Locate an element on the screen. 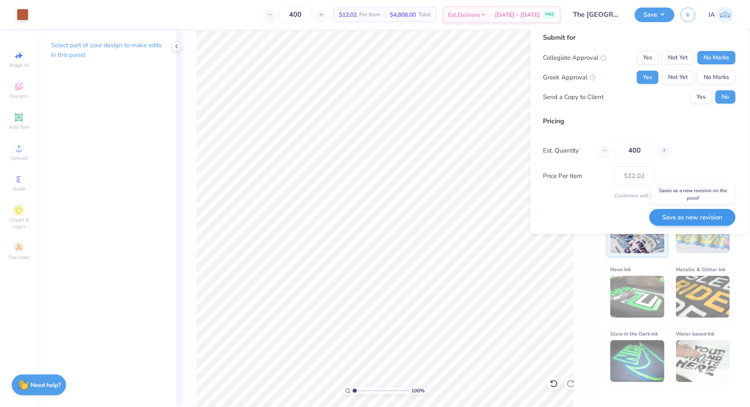  div: Pricing is located at coordinates (639, 121).